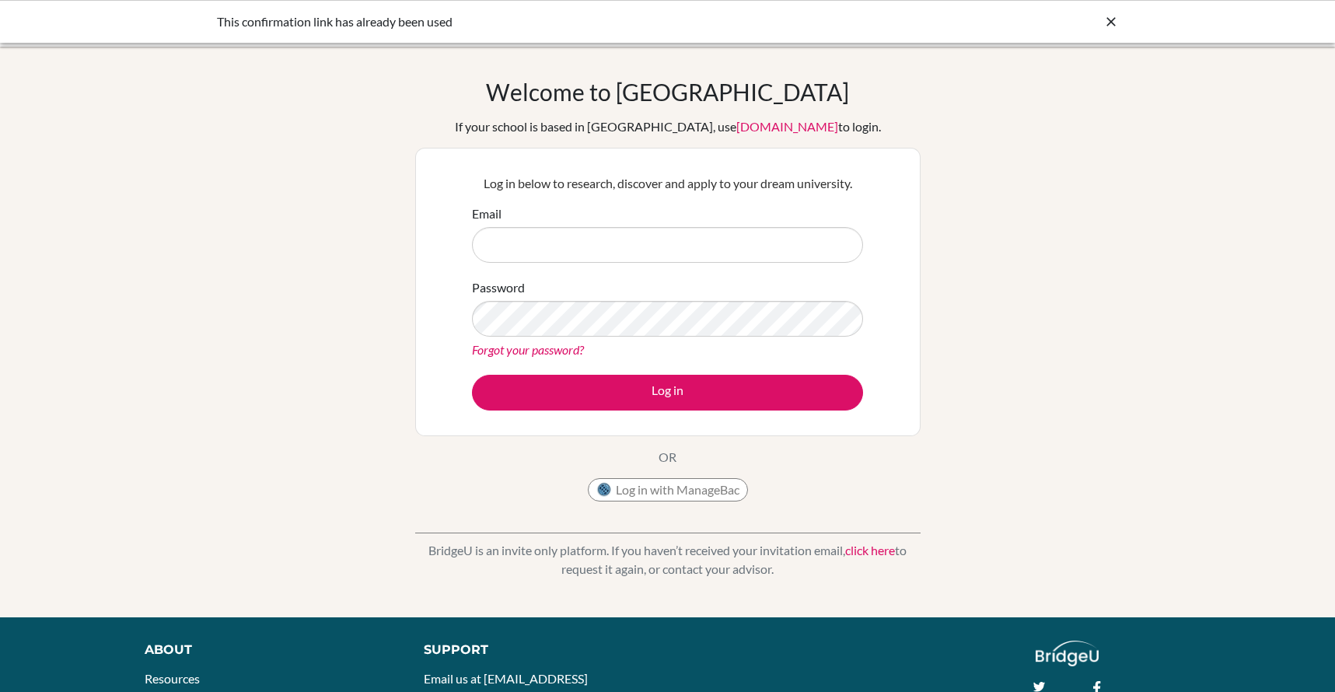 The image size is (1335, 692). What do you see at coordinates (1066, 653) in the screenshot?
I see `img: logo_white@2x-f4f0deed5e89b7ecb1c2cc34c3e3d731f90f0f143d5ea2071677605dd97b5244.png` at bounding box center [1066, 653].